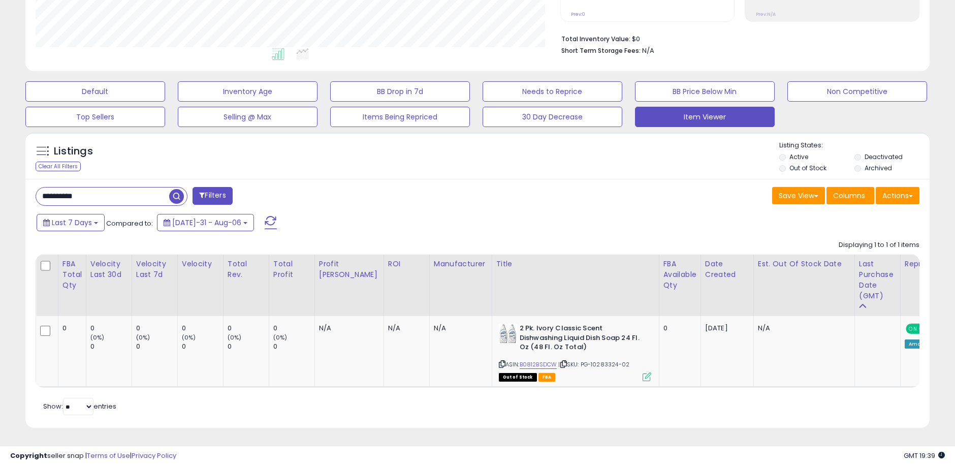  I want to click on span: Last 7 Days, so click(72, 222).